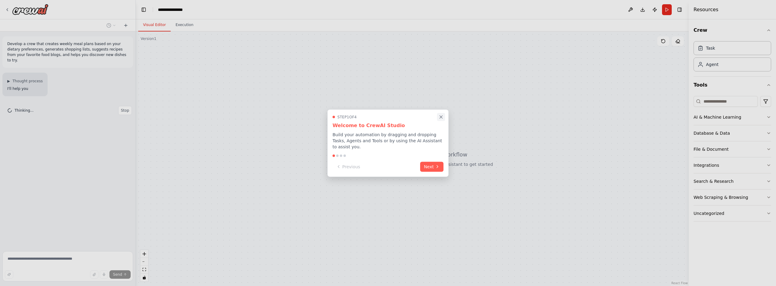 This screenshot has height=286, width=776. I want to click on button: Hide left sidebar, so click(144, 10).